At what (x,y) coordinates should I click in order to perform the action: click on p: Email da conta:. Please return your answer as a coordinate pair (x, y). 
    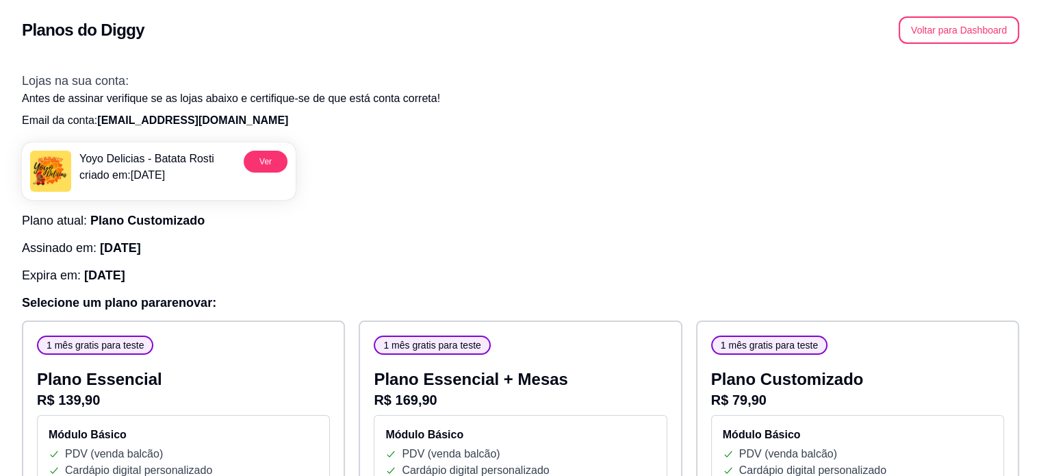
    Looking at the image, I should click on (520, 120).